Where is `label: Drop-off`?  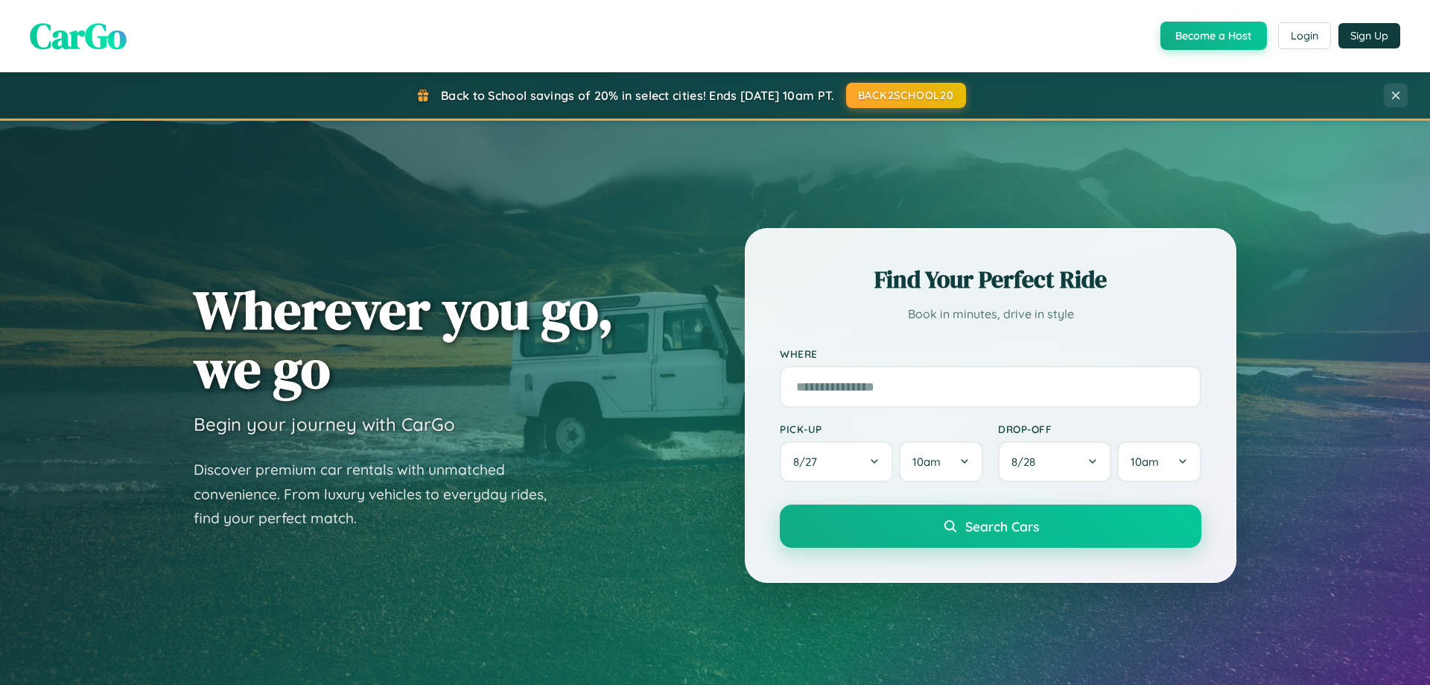
label: Drop-off is located at coordinates (1099, 428).